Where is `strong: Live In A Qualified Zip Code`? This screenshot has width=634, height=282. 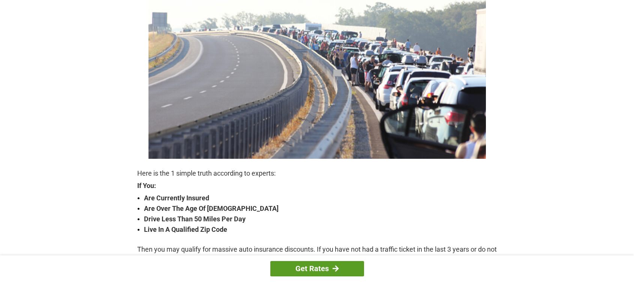 strong: Live In A Qualified Zip Code is located at coordinates (320, 230).